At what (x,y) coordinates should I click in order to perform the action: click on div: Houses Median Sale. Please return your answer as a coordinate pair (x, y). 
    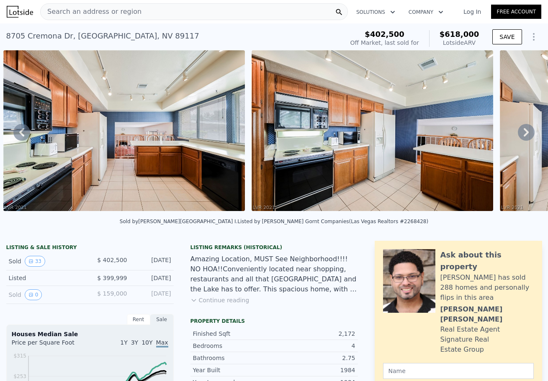
    Looking at the image, I should click on (90, 334).